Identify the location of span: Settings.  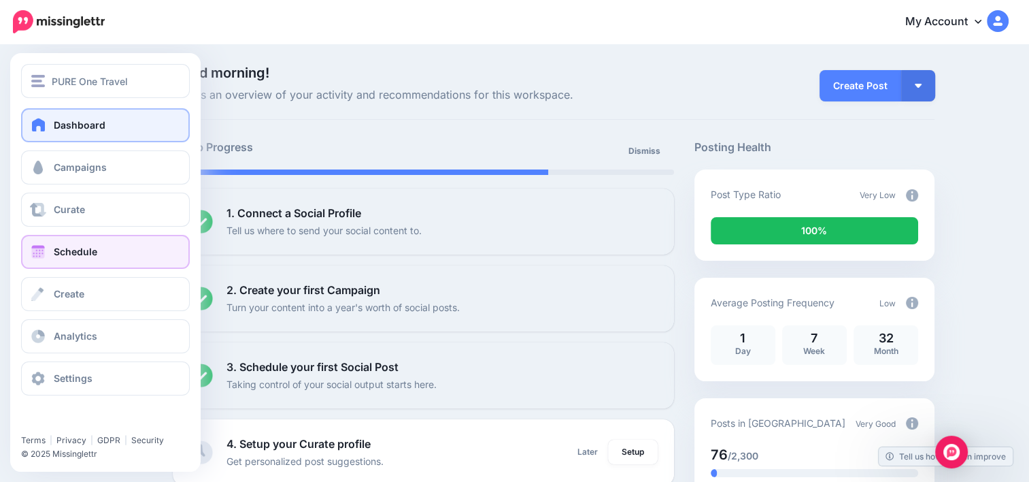
(73, 377).